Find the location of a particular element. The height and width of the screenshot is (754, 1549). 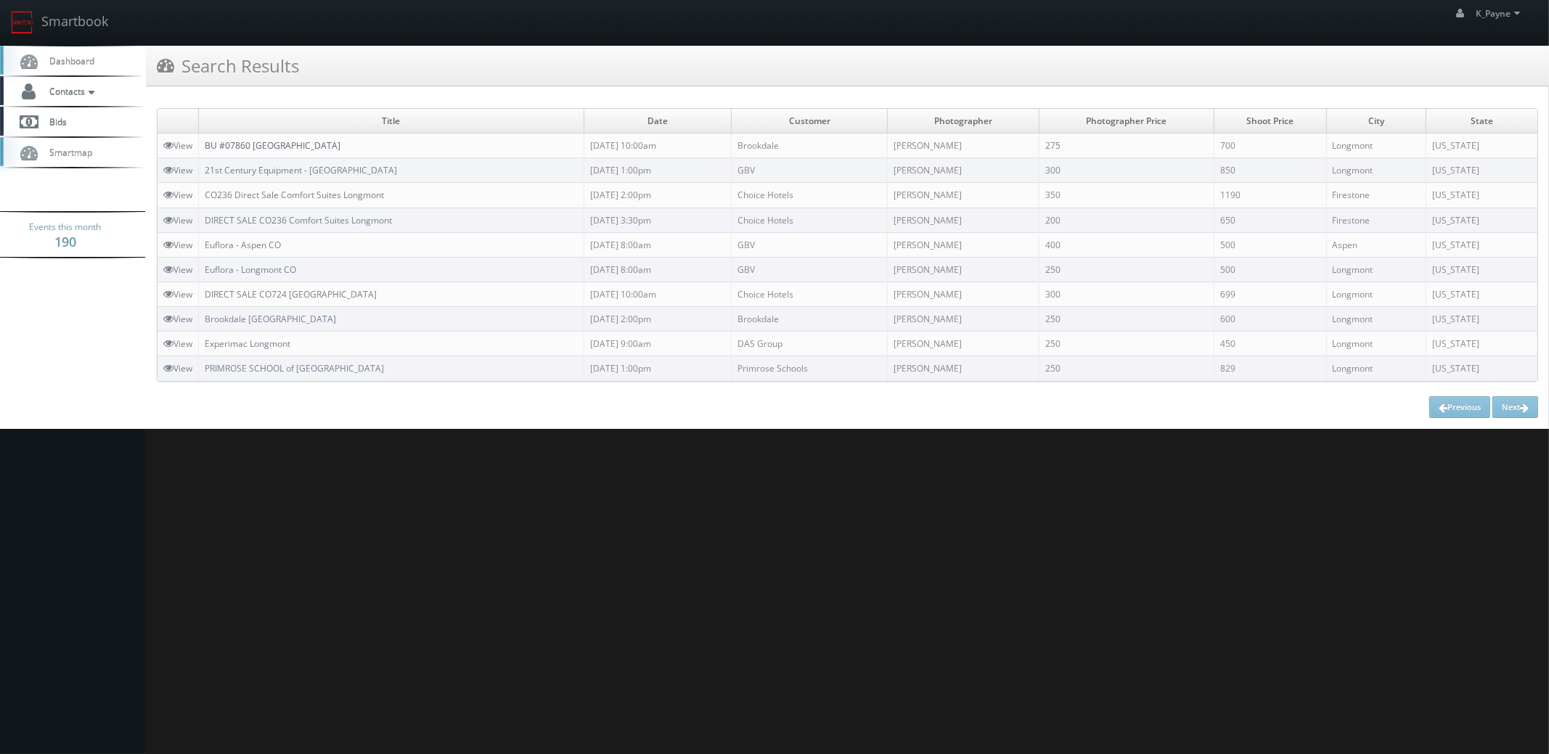

td: 650 is located at coordinates (1270, 220).